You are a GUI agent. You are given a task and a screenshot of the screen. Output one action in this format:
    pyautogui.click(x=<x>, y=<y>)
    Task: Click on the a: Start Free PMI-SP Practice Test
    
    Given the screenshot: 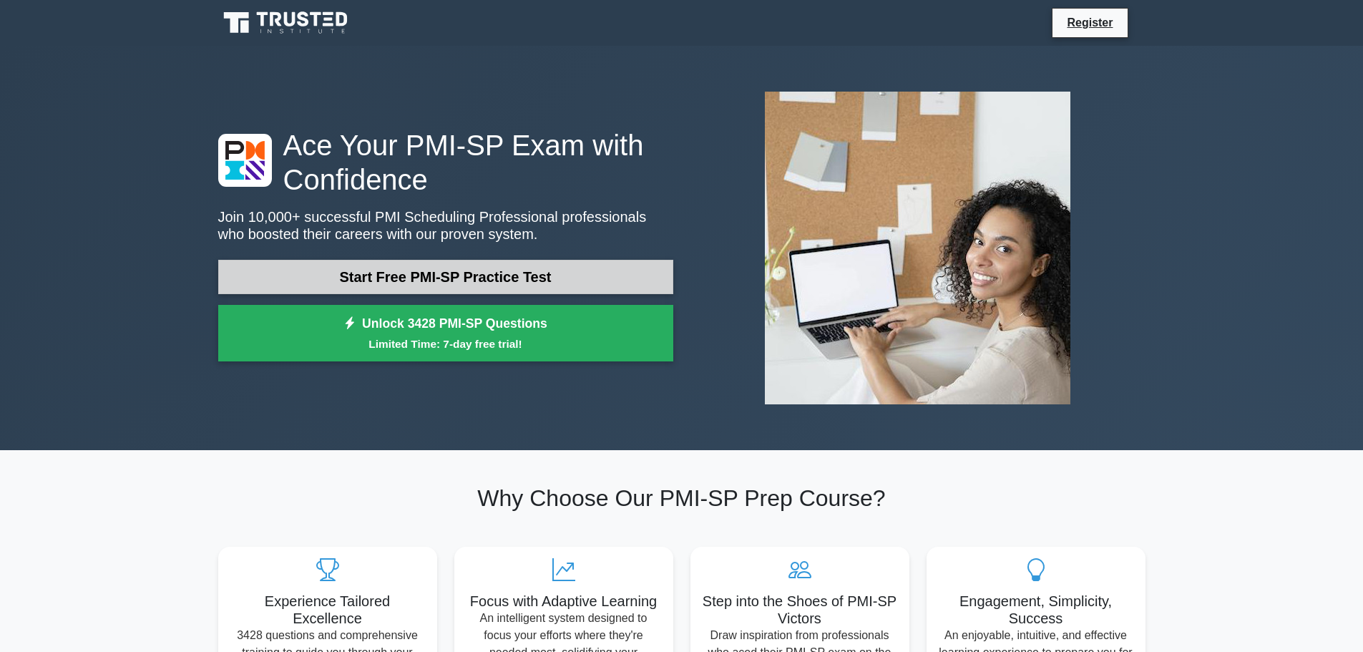 What is the action you would take?
    pyautogui.click(x=446, y=277)
    